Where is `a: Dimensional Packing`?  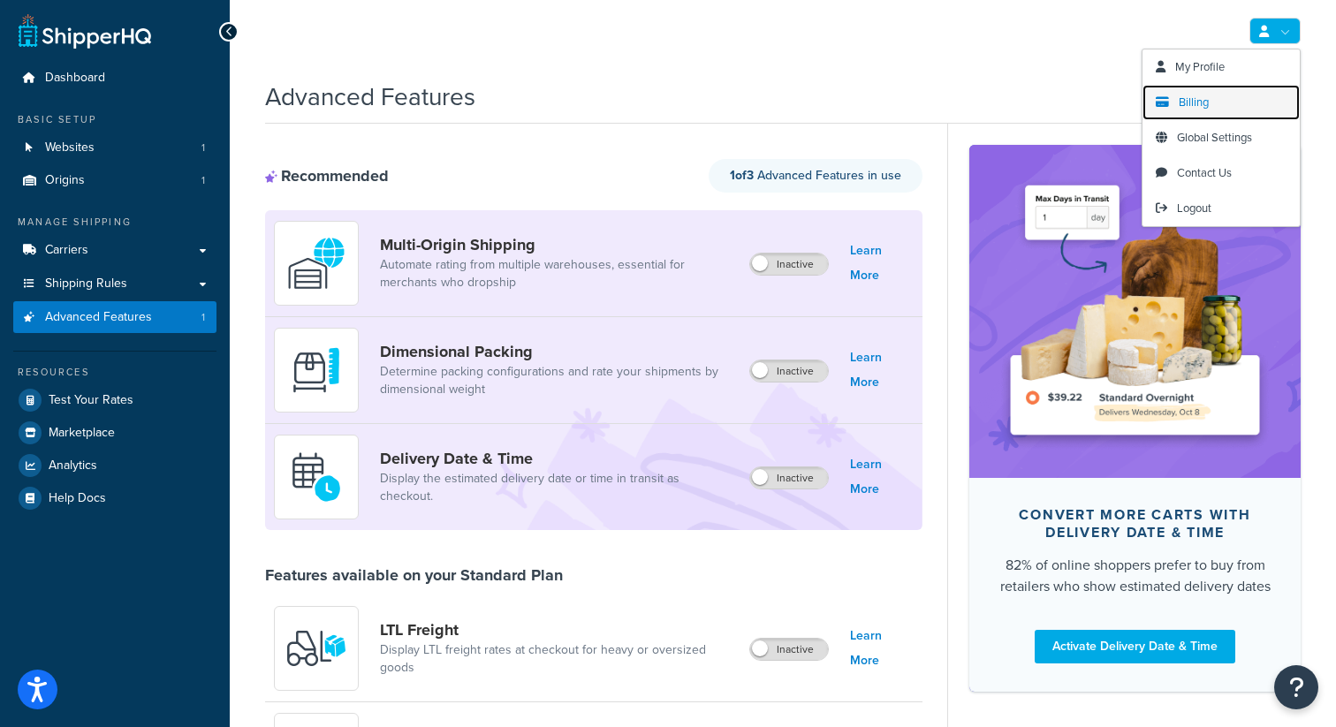 a: Dimensional Packing is located at coordinates (557, 352).